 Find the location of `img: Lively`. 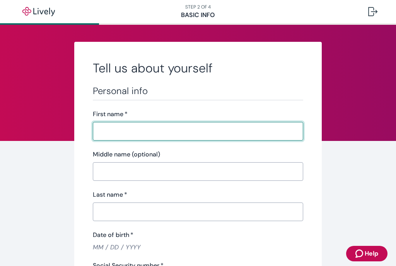

img: Lively is located at coordinates (39, 12).